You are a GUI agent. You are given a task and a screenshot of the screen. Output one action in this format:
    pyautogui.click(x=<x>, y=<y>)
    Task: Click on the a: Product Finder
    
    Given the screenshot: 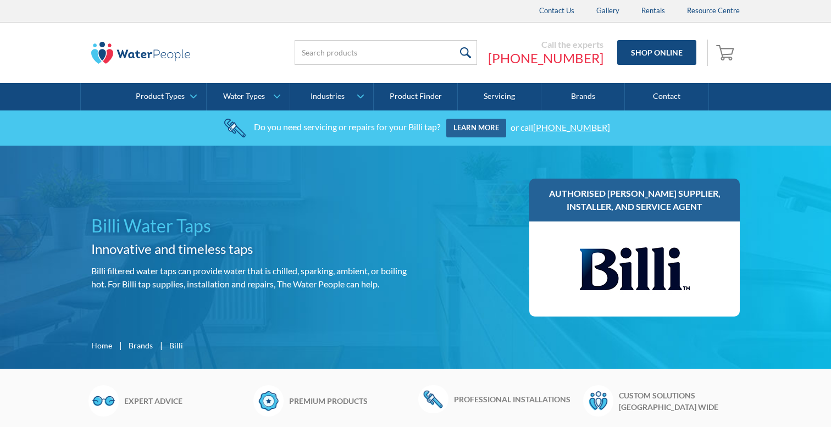 What is the action you would take?
    pyautogui.click(x=415, y=97)
    